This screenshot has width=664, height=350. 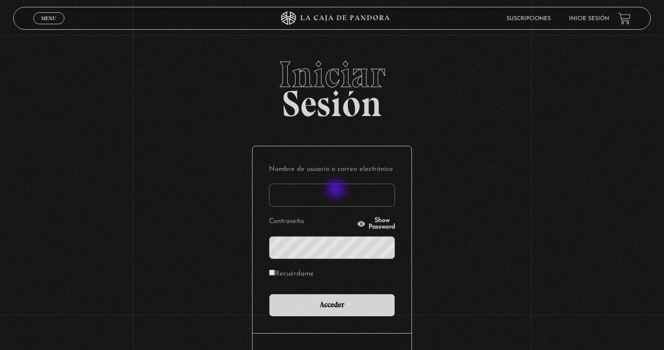 I want to click on input: Recuérdame, so click(x=272, y=272).